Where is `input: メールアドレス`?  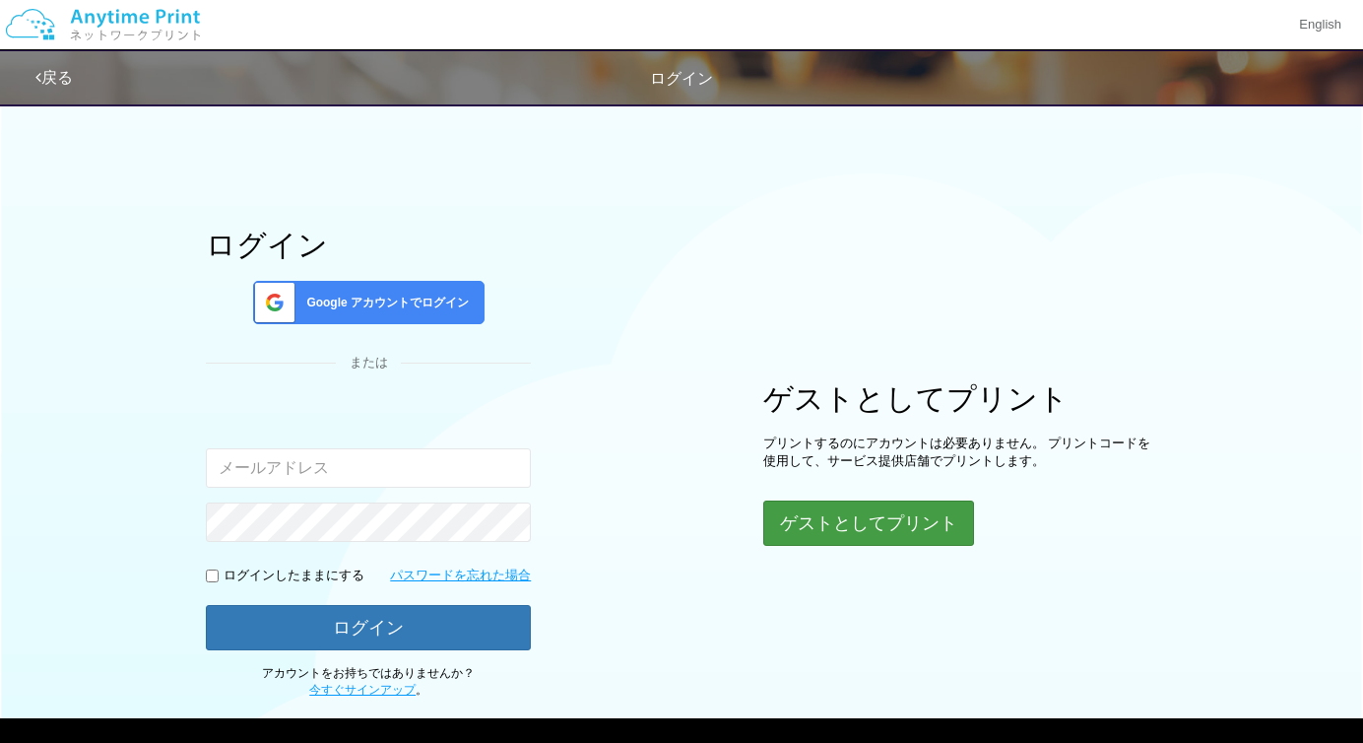 input: メールアドレス is located at coordinates (368, 468).